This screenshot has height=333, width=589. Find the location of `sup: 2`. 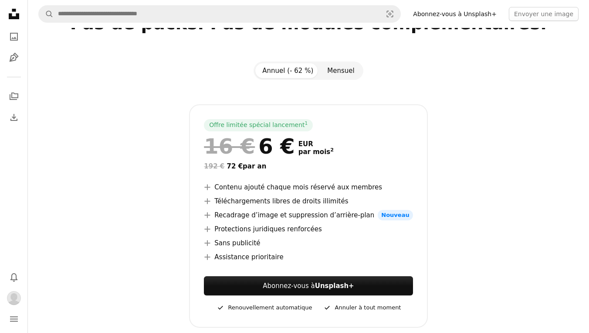

sup: 2 is located at coordinates (332, 150).